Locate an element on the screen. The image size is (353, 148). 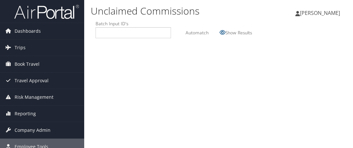
label: Show Results is located at coordinates (239, 32).